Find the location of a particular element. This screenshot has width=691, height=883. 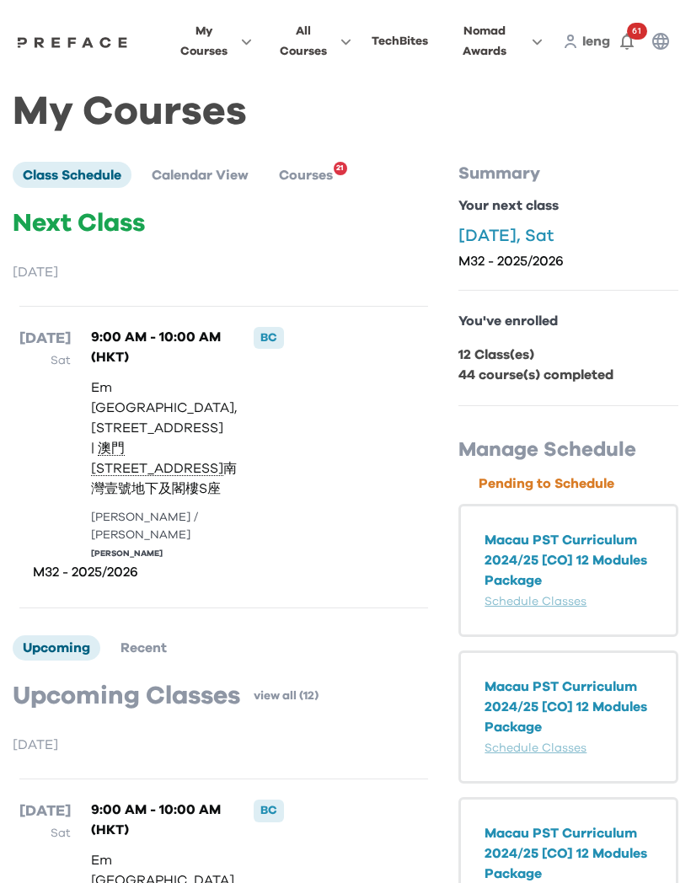

b: 44 course(s) completed is located at coordinates (536, 375).